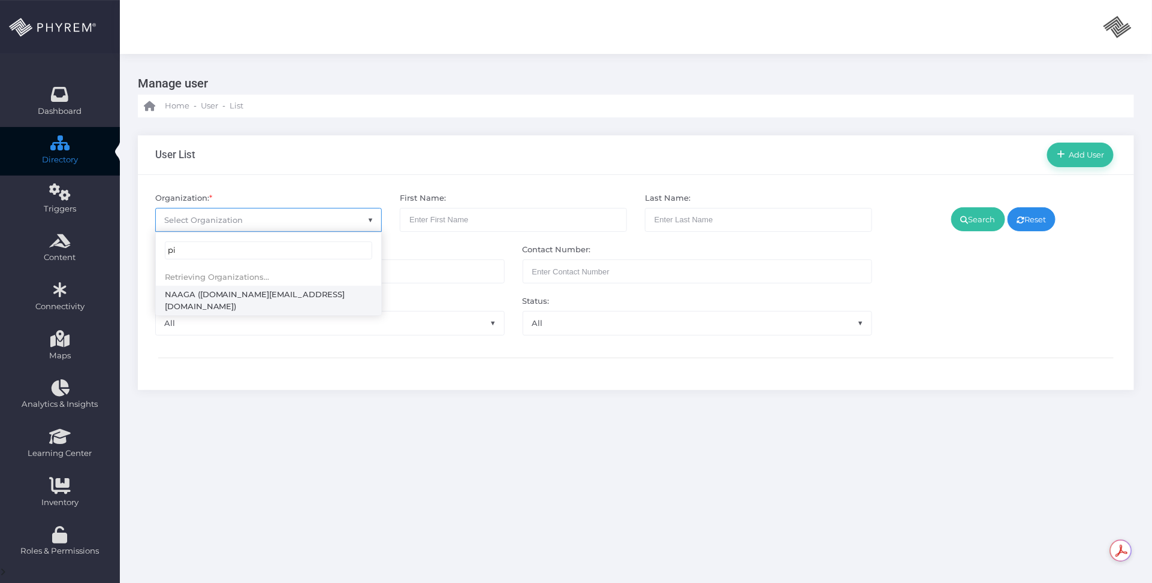 The image size is (1152, 583). Describe the element at coordinates (269, 278) in the screenshot. I see `li: Retrieving Organizations...` at that location.